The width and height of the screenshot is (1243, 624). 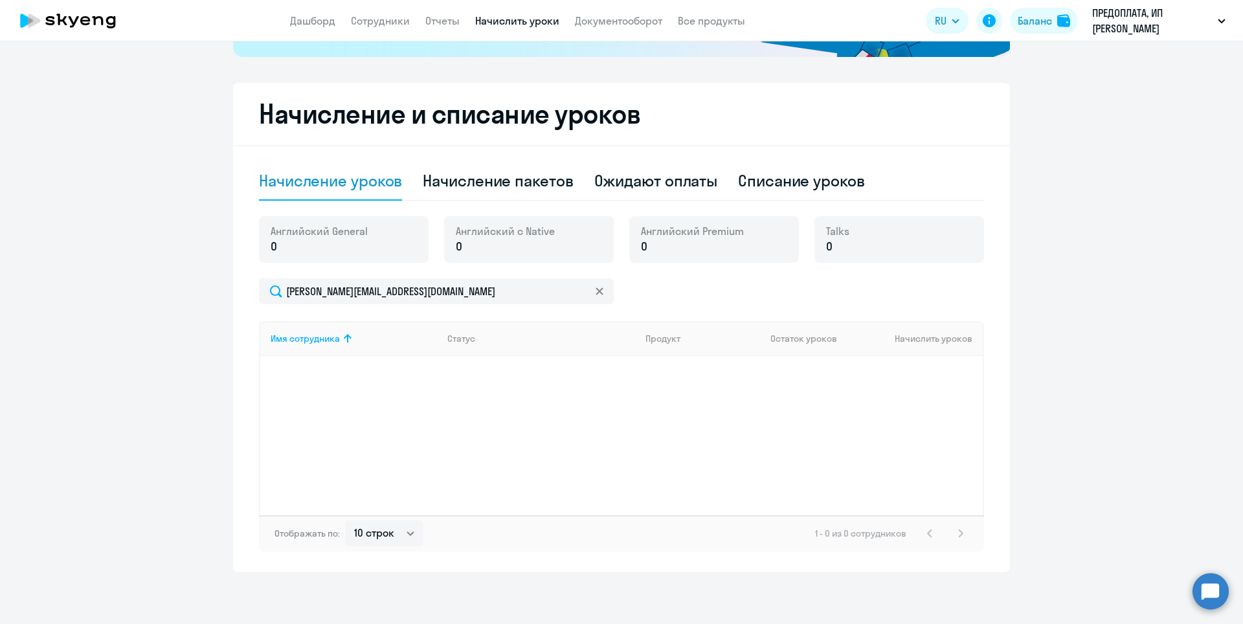 What do you see at coordinates (618, 21) in the screenshot?
I see `a: Документооборот` at bounding box center [618, 21].